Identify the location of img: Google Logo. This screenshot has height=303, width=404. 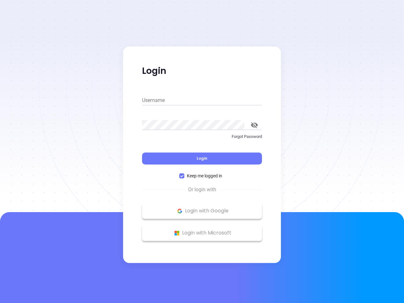
(180, 211).